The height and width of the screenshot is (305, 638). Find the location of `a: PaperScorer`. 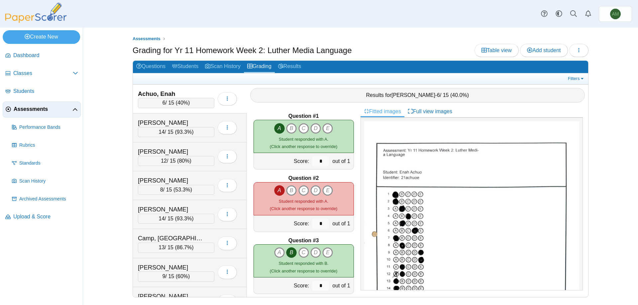

a: PaperScorer is located at coordinates (36, 21).